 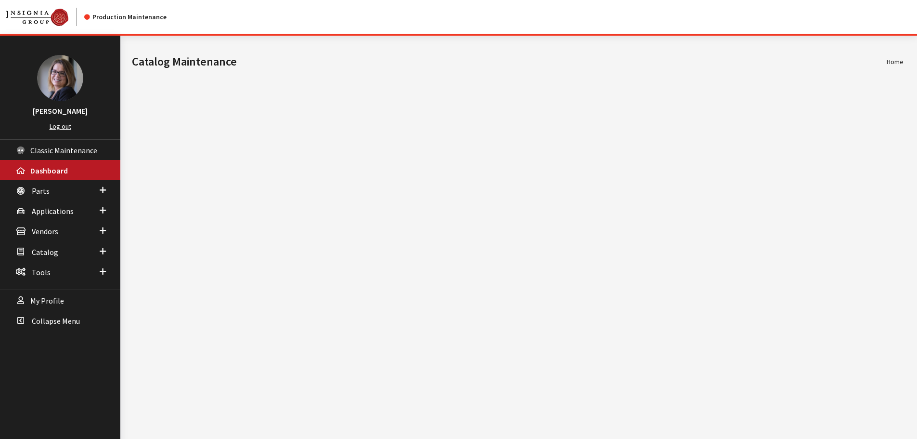 I want to click on span: Dashboard, so click(x=49, y=170).